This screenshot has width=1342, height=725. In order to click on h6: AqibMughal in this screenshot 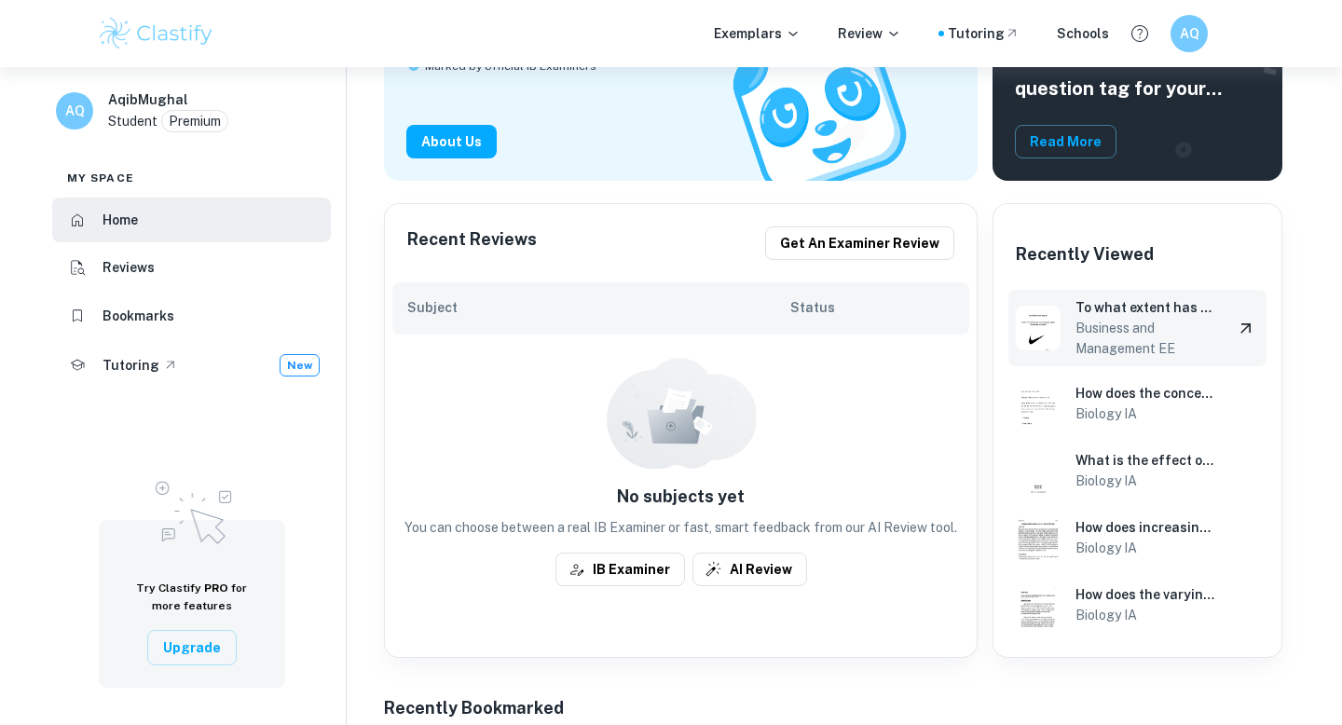, I will do `click(148, 100)`.